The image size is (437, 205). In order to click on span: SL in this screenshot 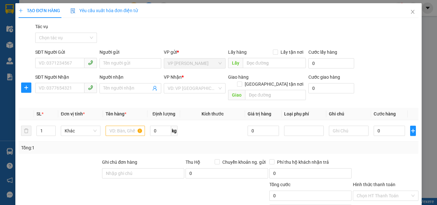, I will do `click(39, 114)`.